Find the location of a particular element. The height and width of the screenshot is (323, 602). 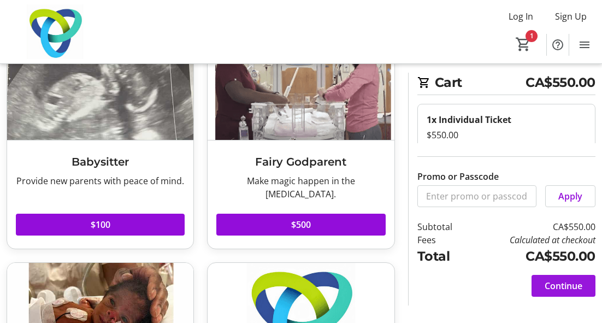

button: Menu is located at coordinates (585, 45).